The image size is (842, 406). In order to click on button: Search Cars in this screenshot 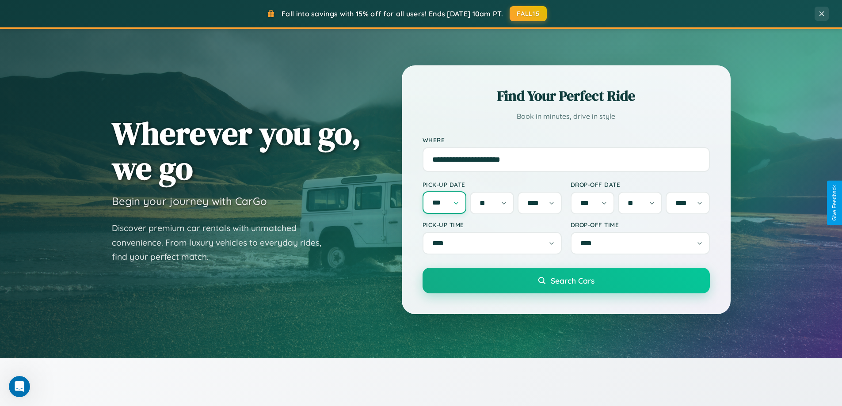, I will do `click(566, 281)`.